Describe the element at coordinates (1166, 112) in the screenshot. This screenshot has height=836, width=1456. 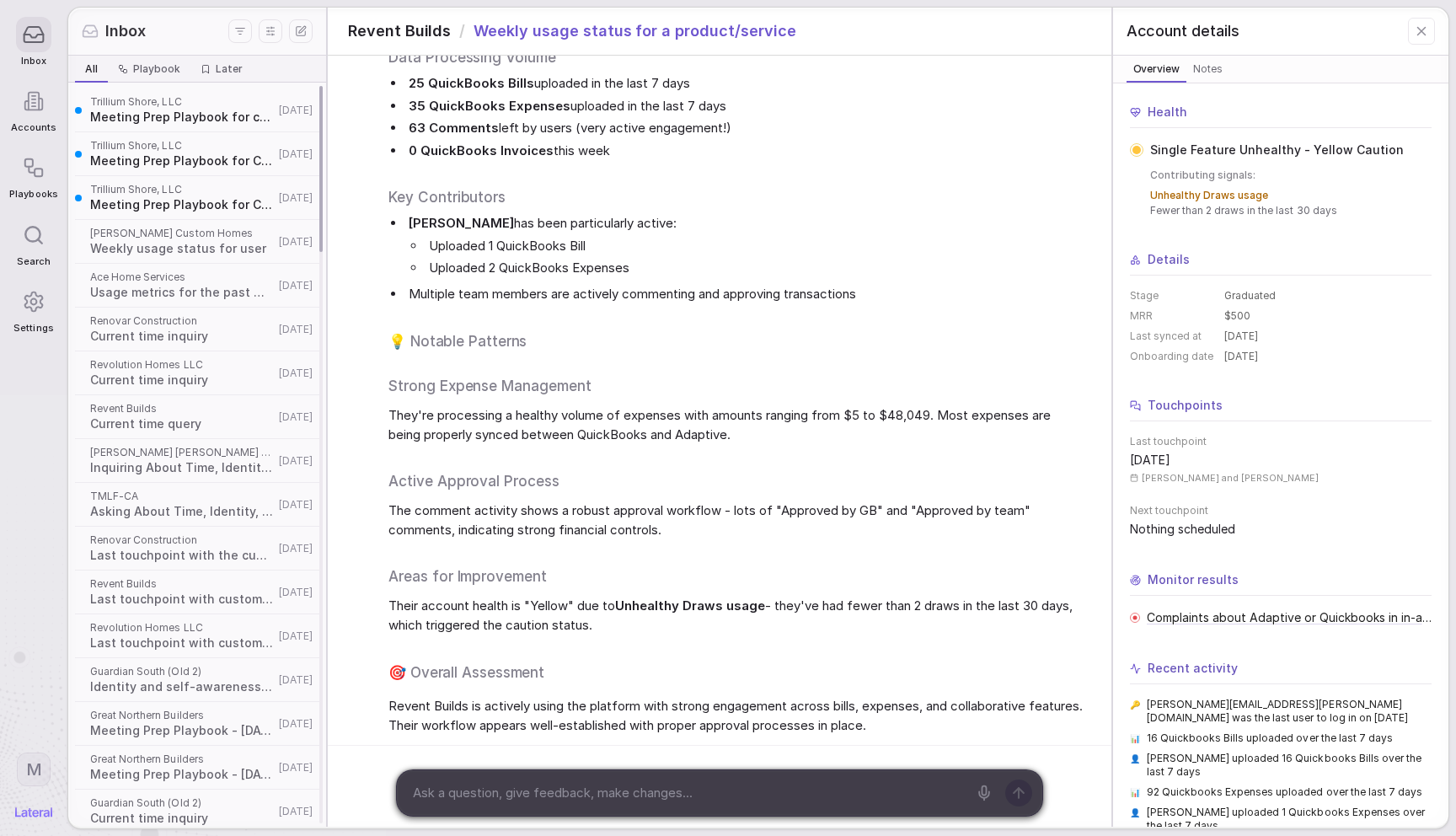
I see `span: Health` at that location.